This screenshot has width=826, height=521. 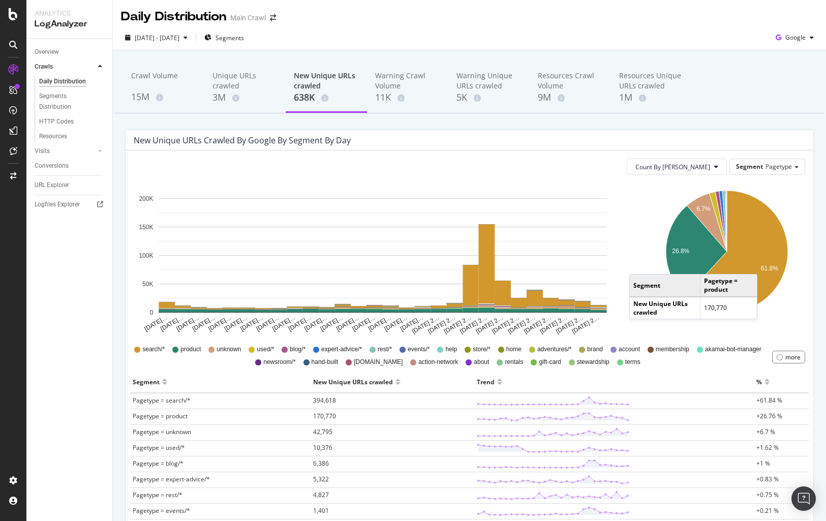 I want to click on div: New Unique URLs crawled by google by Segment by Day, so click(x=242, y=140).